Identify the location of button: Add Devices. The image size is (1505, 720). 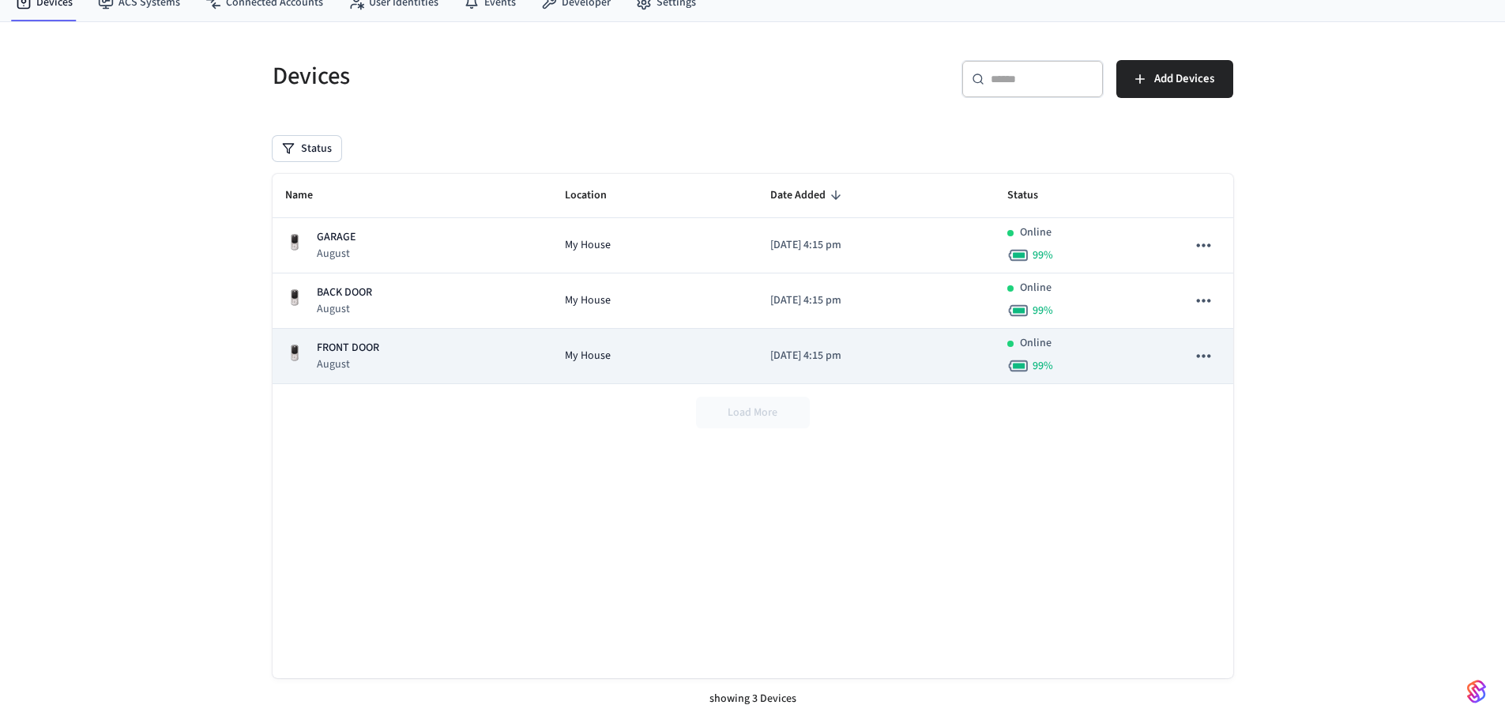
(1175, 79).